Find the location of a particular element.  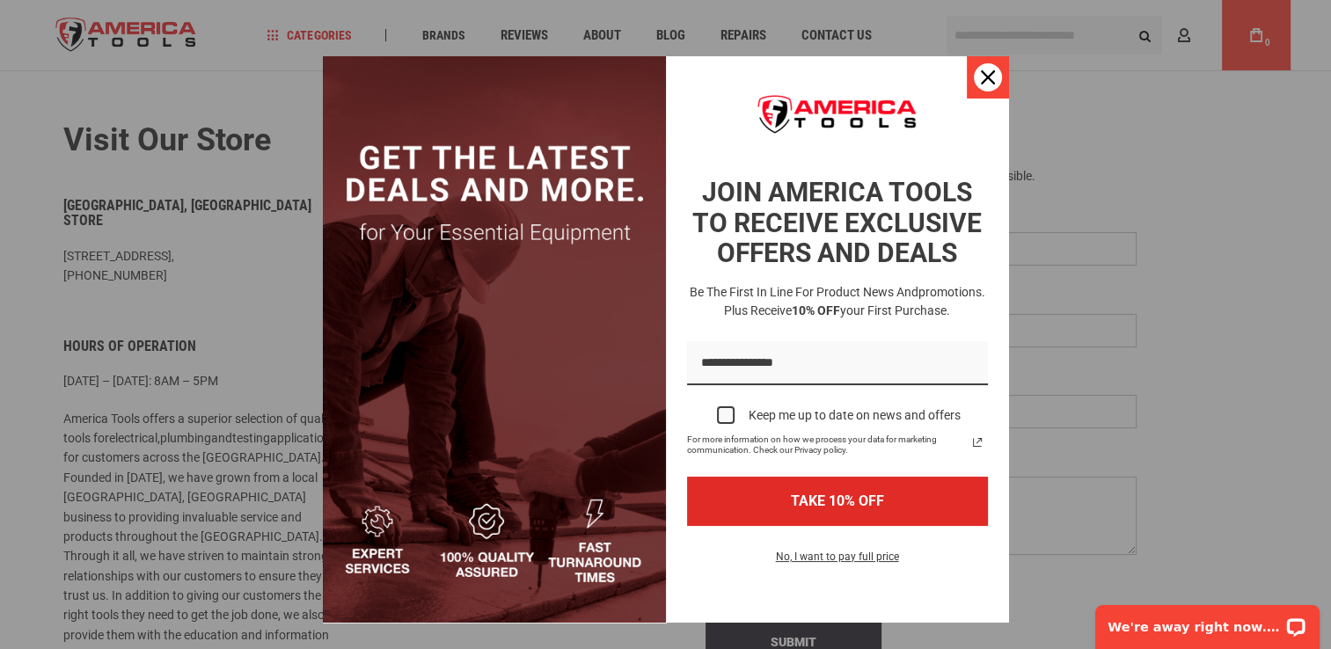

strong: 10% OFF is located at coordinates (815, 310).